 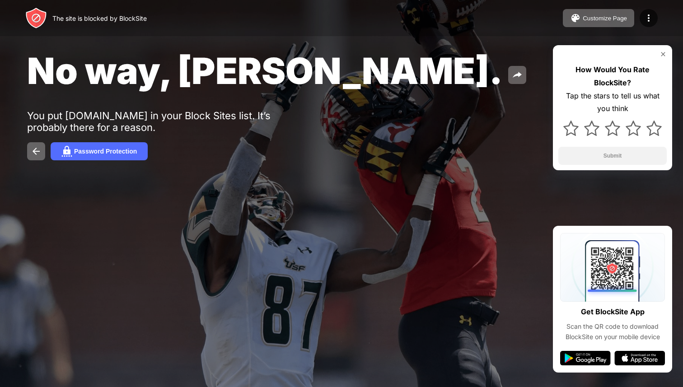 I want to click on button: Submit, so click(x=612, y=156).